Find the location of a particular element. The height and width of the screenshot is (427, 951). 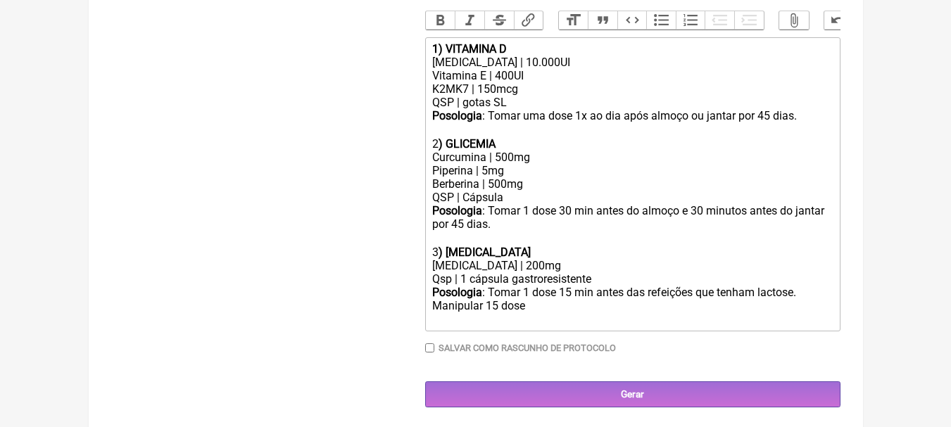

button: Strikethrough is located at coordinates (499, 20).